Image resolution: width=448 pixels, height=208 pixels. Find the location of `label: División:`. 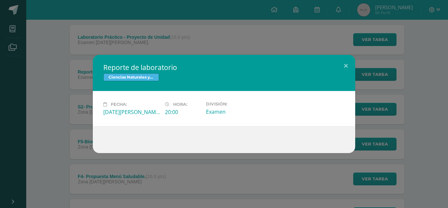

label: División: is located at coordinates (234, 104).